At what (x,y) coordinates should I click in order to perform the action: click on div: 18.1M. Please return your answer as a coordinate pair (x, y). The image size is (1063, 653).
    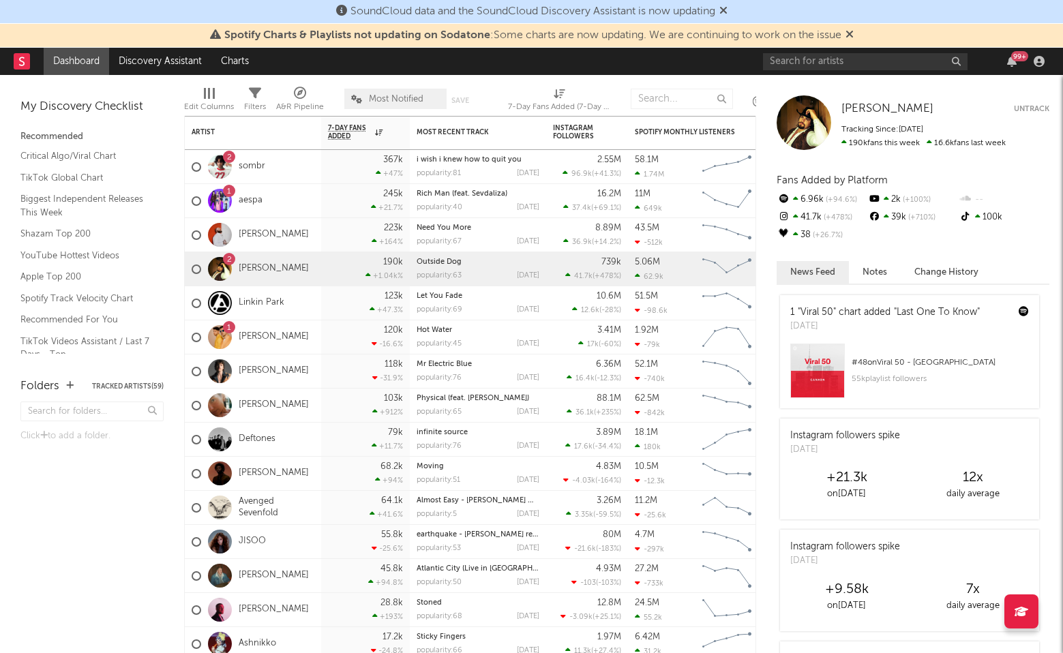
    Looking at the image, I should click on (646, 432).